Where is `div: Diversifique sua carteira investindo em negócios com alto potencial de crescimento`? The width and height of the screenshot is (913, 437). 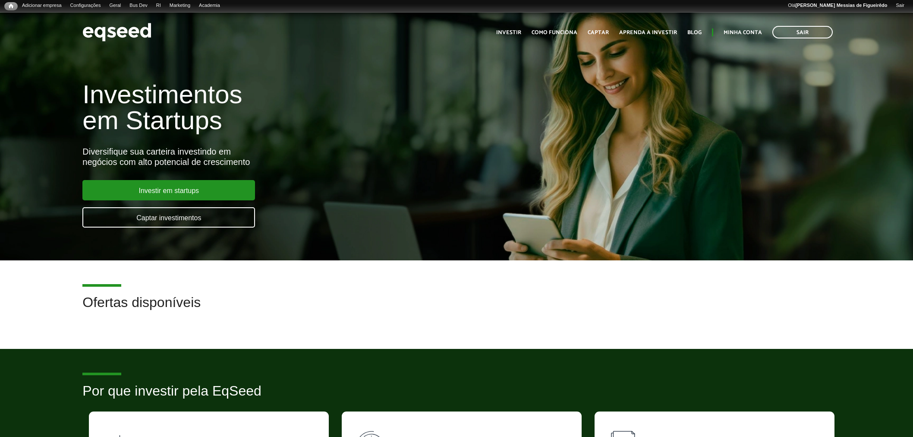 div: Diversifique sua carteira investindo em negócios com alto potencial de crescimento is located at coordinates (304, 157).